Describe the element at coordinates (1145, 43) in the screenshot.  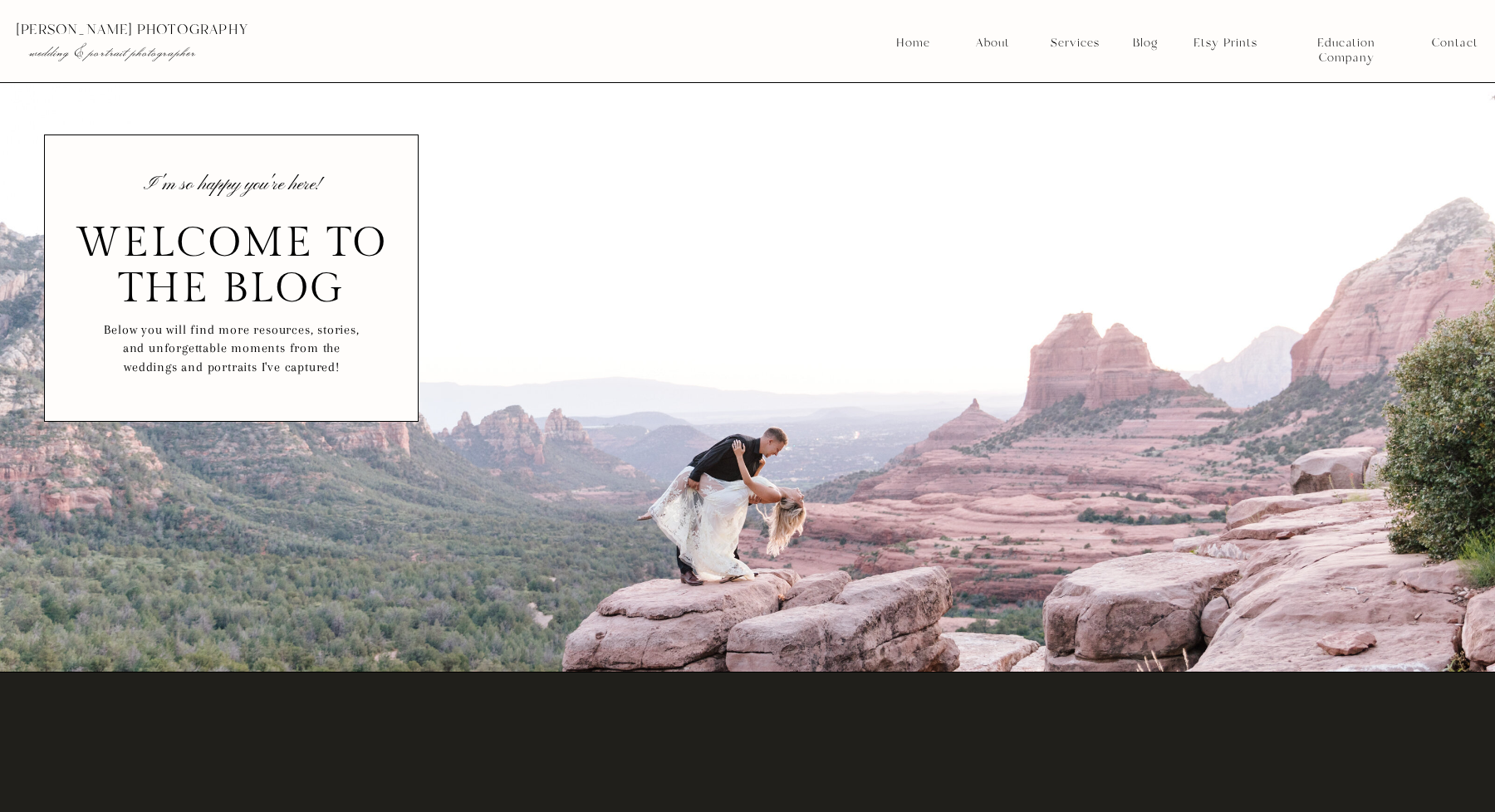
I see `nav: Blog` at that location.